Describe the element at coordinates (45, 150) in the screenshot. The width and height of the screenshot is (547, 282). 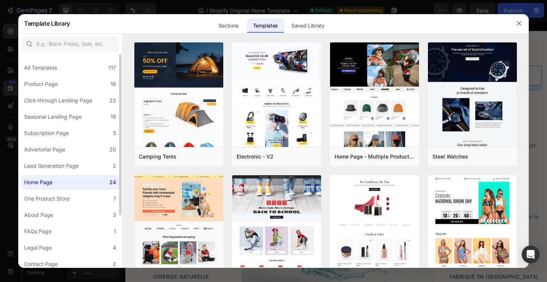
I see `div: Advertorial Page` at that location.